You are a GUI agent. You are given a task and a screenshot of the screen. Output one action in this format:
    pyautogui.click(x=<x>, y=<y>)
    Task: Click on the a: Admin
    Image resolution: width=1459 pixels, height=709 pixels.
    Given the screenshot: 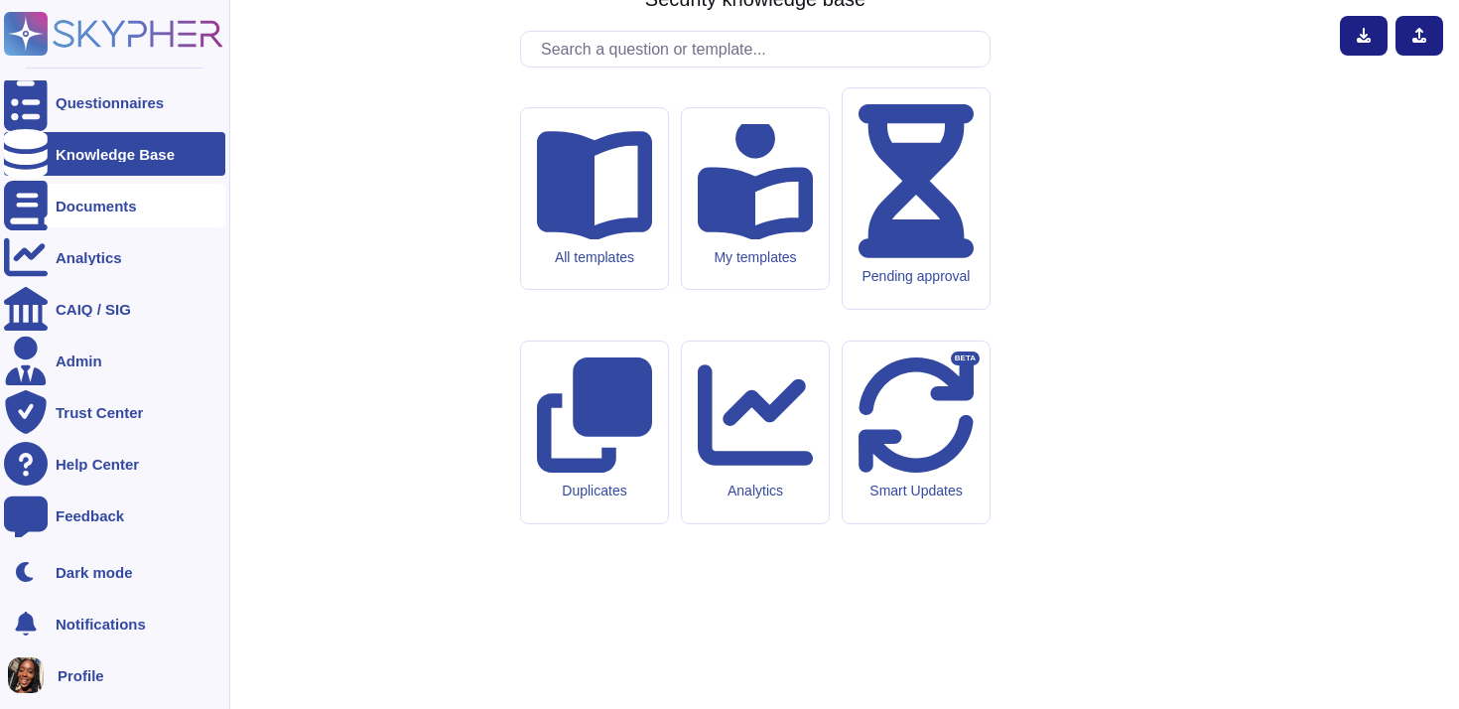 What is the action you would take?
    pyautogui.click(x=114, y=360)
    